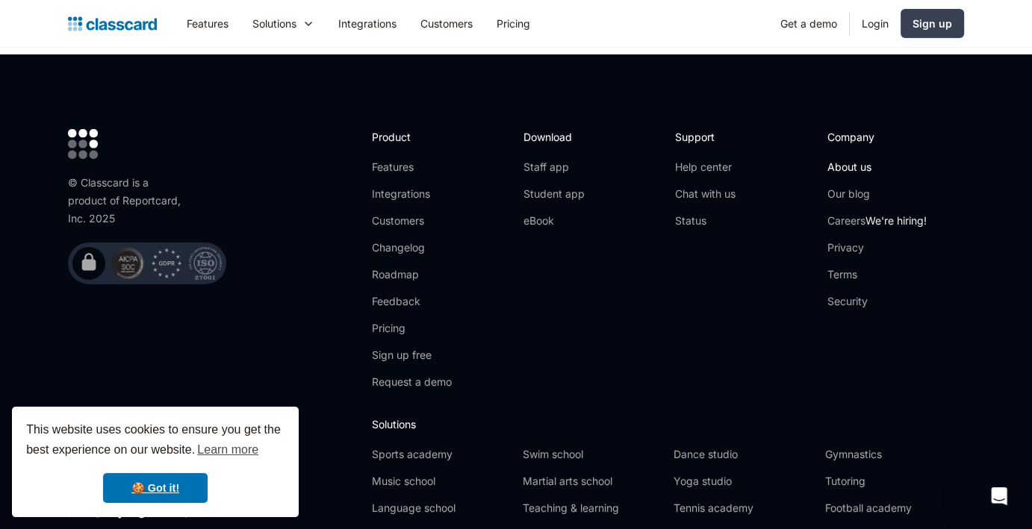 This screenshot has height=529, width=1032. I want to click on a: dismiss cookie message, so click(155, 488).